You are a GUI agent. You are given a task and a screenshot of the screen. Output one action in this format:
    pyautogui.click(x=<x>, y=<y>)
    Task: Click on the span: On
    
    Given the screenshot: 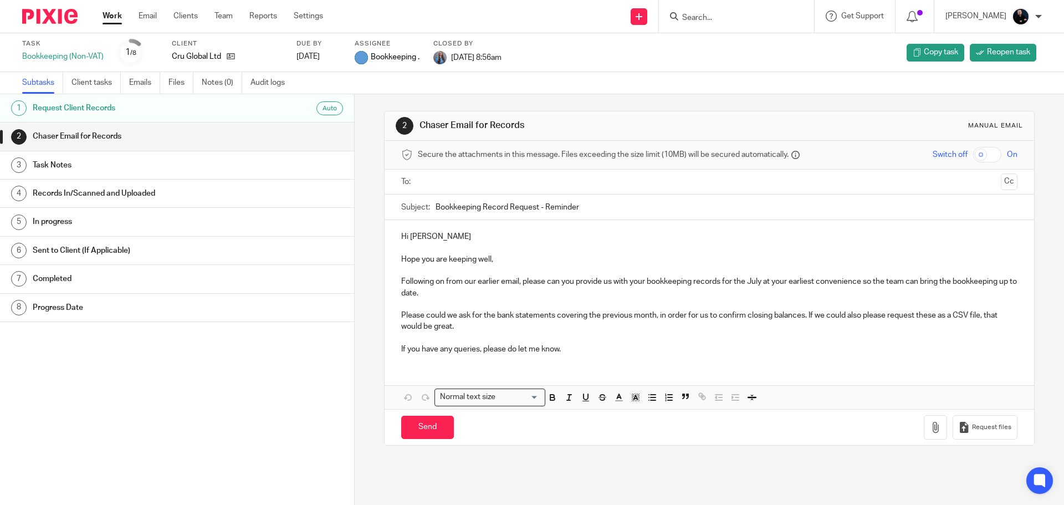 What is the action you would take?
    pyautogui.click(x=1011, y=155)
    